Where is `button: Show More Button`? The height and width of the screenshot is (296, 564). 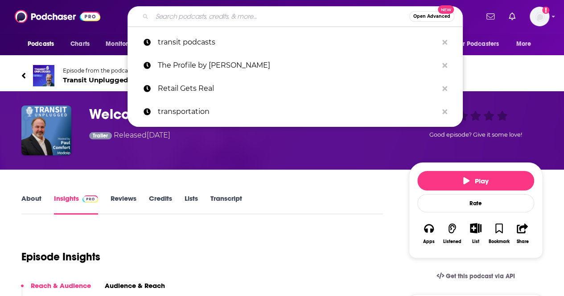
button: Show More Button is located at coordinates (475, 228).